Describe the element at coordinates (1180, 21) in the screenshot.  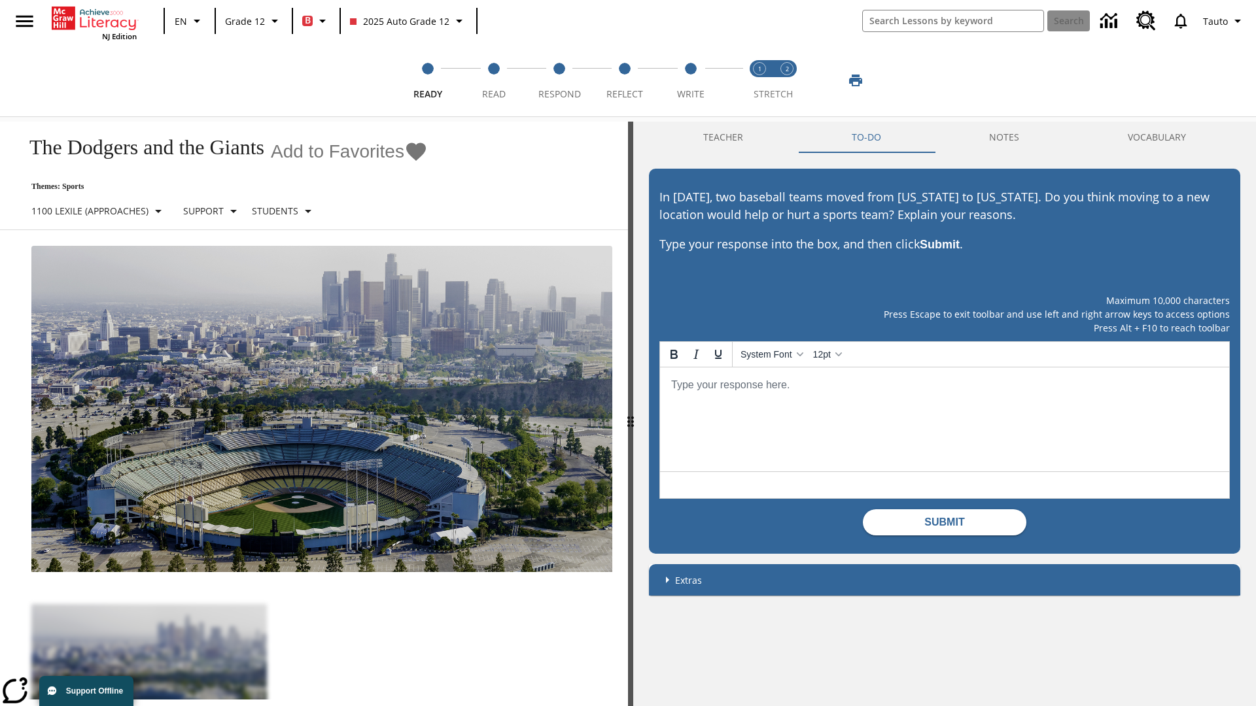
I see `a: Notifications` at that location.